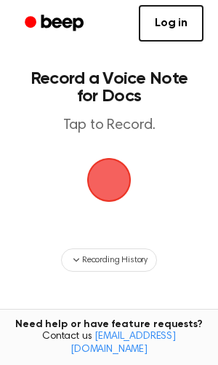 Image resolution: width=218 pixels, height=365 pixels. What do you see at coordinates (109, 343) in the screenshot?
I see `span: Contact us` at bounding box center [109, 343].